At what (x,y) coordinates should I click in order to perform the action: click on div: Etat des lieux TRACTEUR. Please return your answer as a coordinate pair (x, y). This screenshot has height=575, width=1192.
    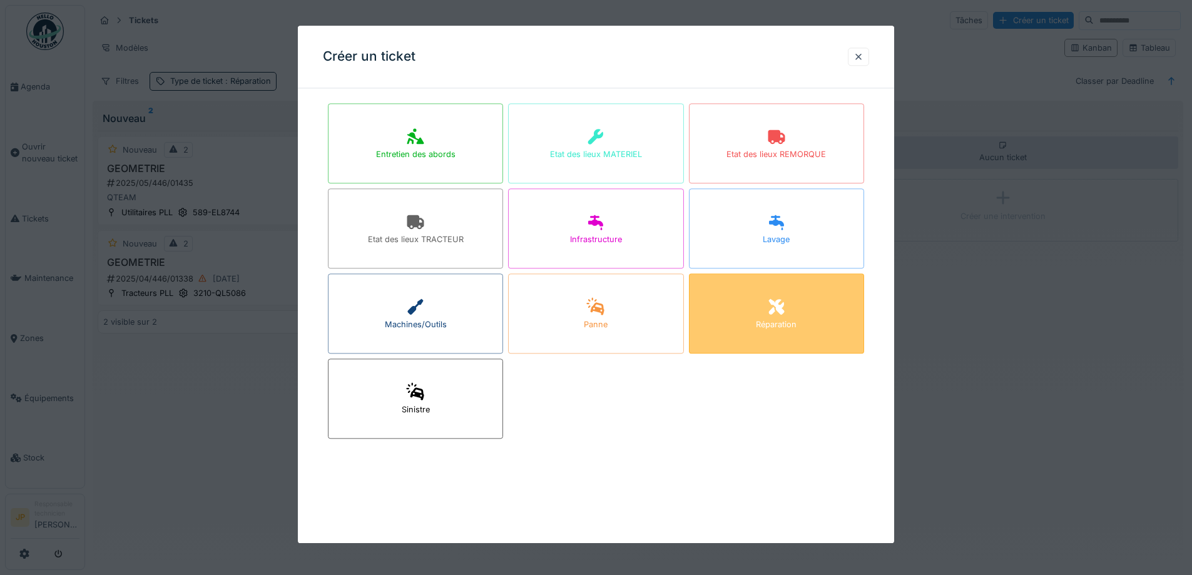
    Looking at the image, I should click on (415, 240).